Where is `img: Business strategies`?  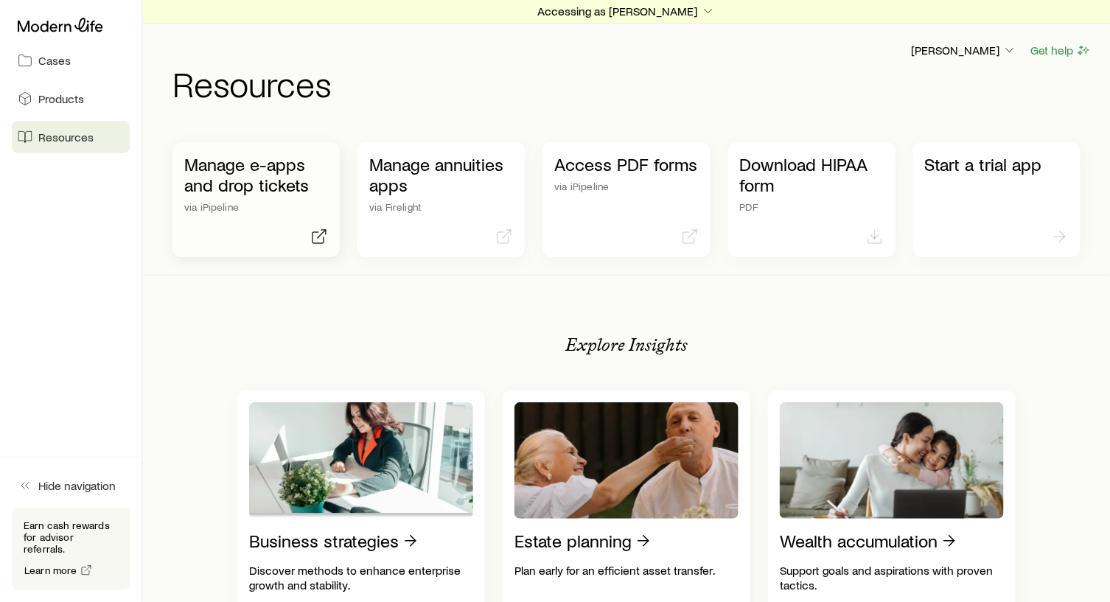 img: Business strategies is located at coordinates (361, 461).